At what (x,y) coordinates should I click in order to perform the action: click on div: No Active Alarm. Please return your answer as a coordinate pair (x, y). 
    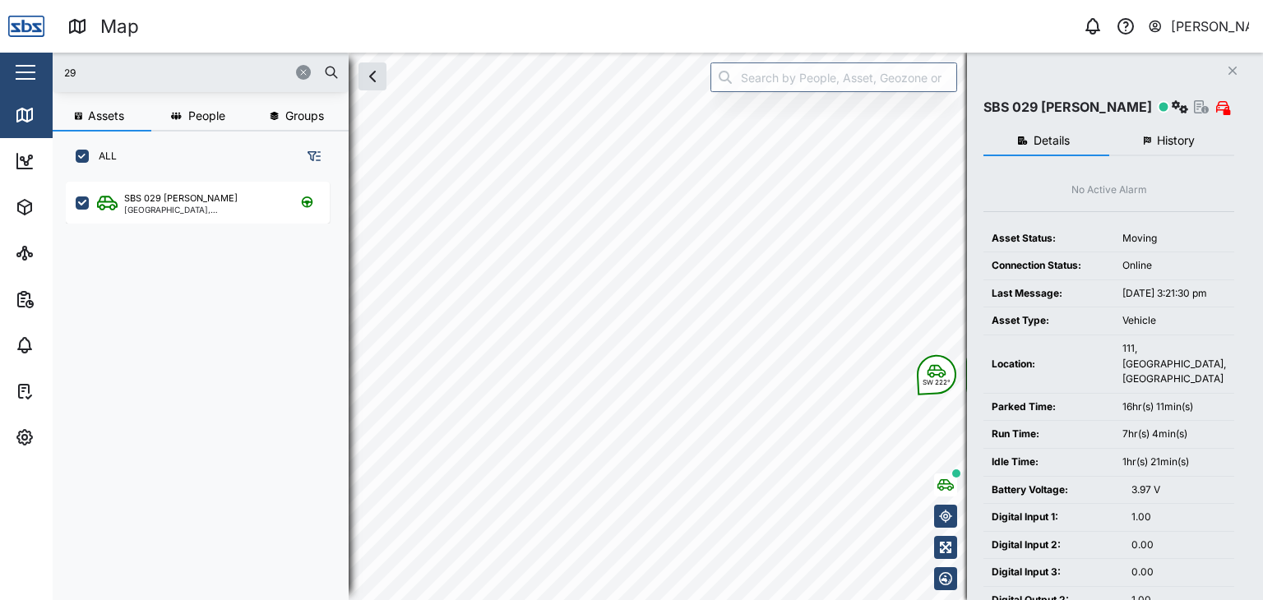
    Looking at the image, I should click on (1109, 190).